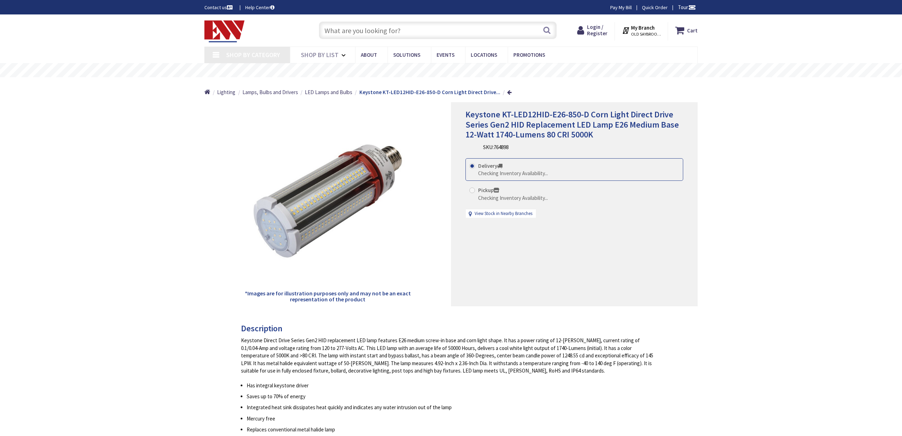 This screenshot has width=902, height=436. Describe the element at coordinates (572, 124) in the screenshot. I see `span: Keystone KT-LED12HID-E26-850-D Corn Light Direct Drive Series Gen2 HID Replacement LED Lamp E26 M...` at that location.